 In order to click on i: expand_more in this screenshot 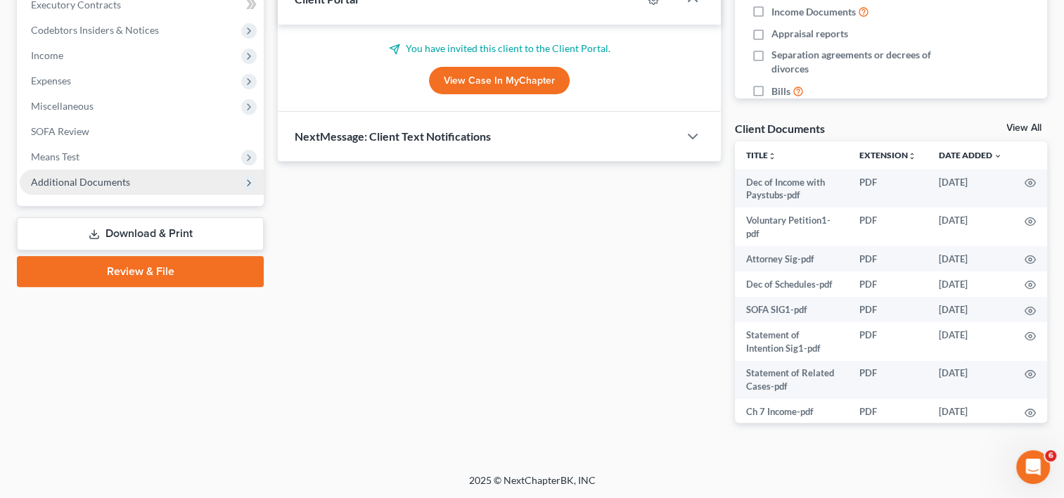, I will do `click(998, 156)`.